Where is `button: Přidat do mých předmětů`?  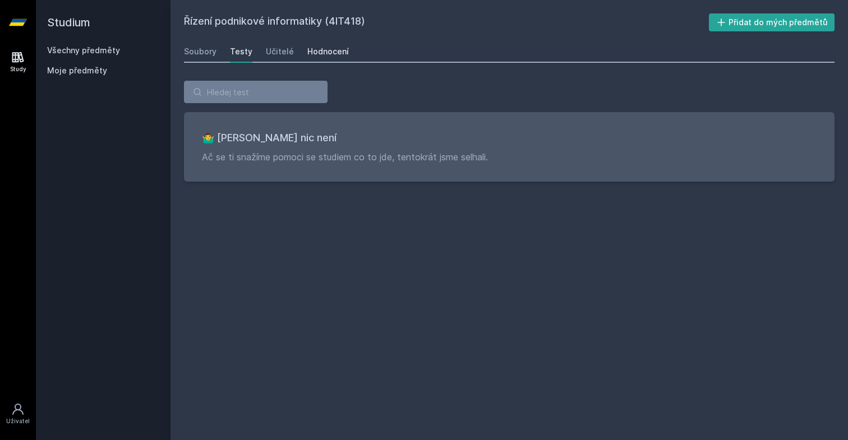 button: Přidat do mých předmětů is located at coordinates (772, 22).